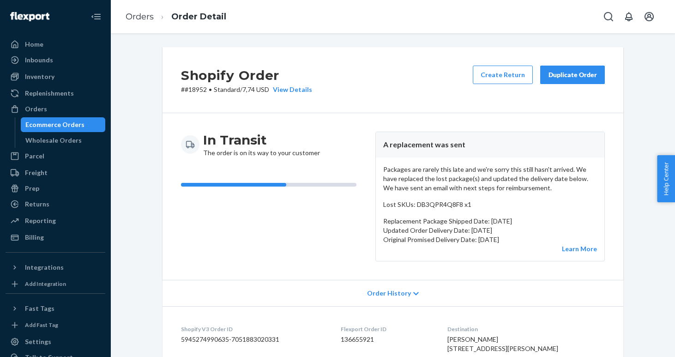 The height and width of the screenshot is (357, 675). What do you see at coordinates (40, 308) in the screenshot?
I see `div: Fast Tags` at bounding box center [40, 308].